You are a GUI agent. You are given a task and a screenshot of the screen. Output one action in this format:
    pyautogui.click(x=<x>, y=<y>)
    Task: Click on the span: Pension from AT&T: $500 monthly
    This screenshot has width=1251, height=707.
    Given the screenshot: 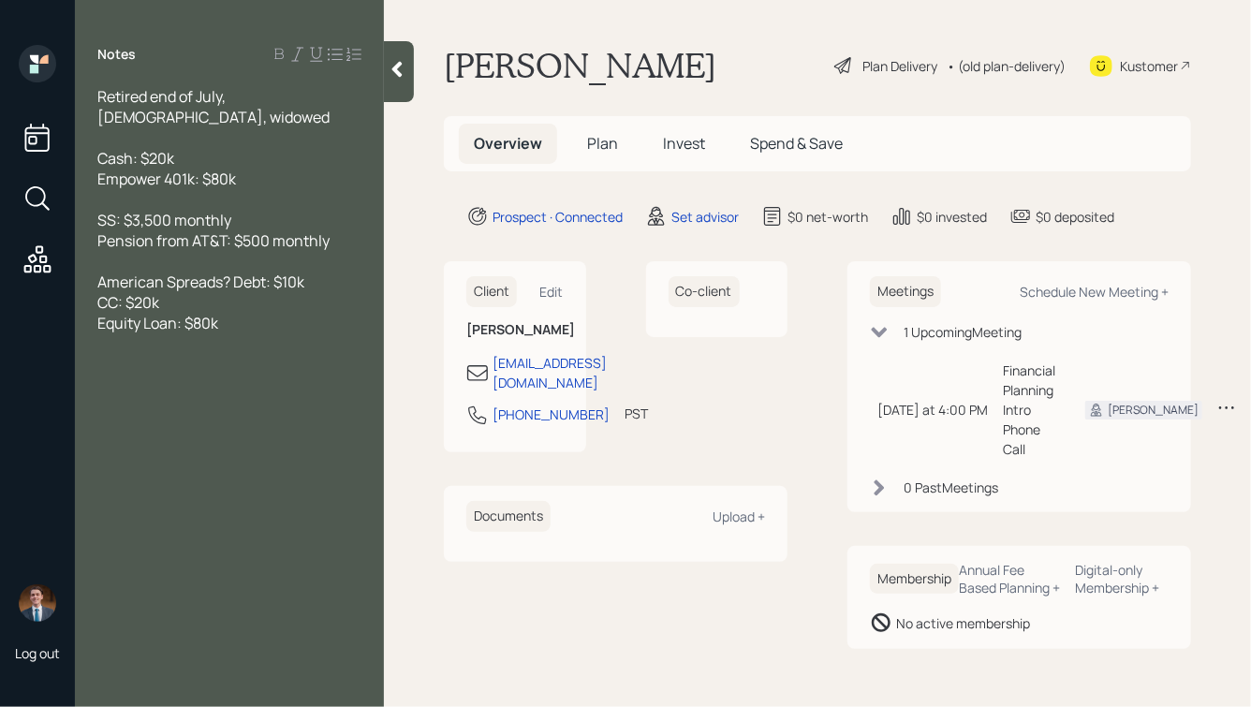 What is the action you would take?
    pyautogui.click(x=214, y=241)
    